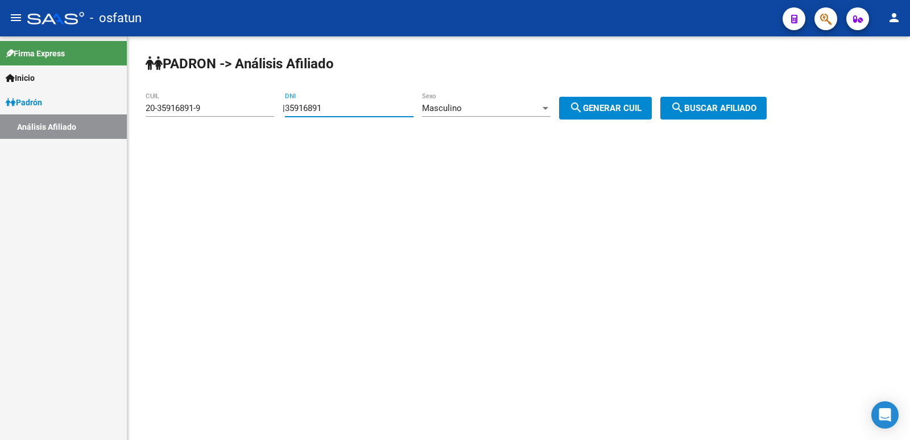  I want to click on span: Firma Express, so click(35, 53).